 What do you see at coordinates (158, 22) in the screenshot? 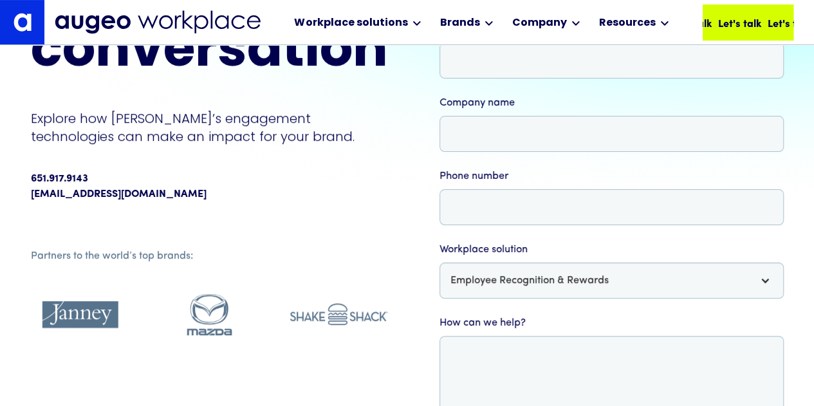
I see `img: Augeo Workplace business unit full logo in mignight blue.` at bounding box center [158, 22].